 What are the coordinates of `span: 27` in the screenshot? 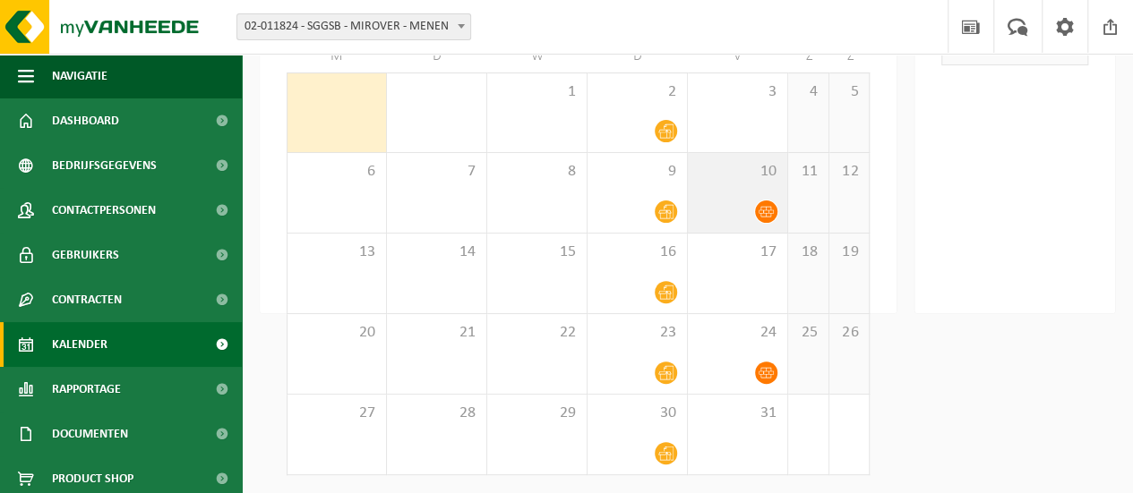 It's located at (337, 414).